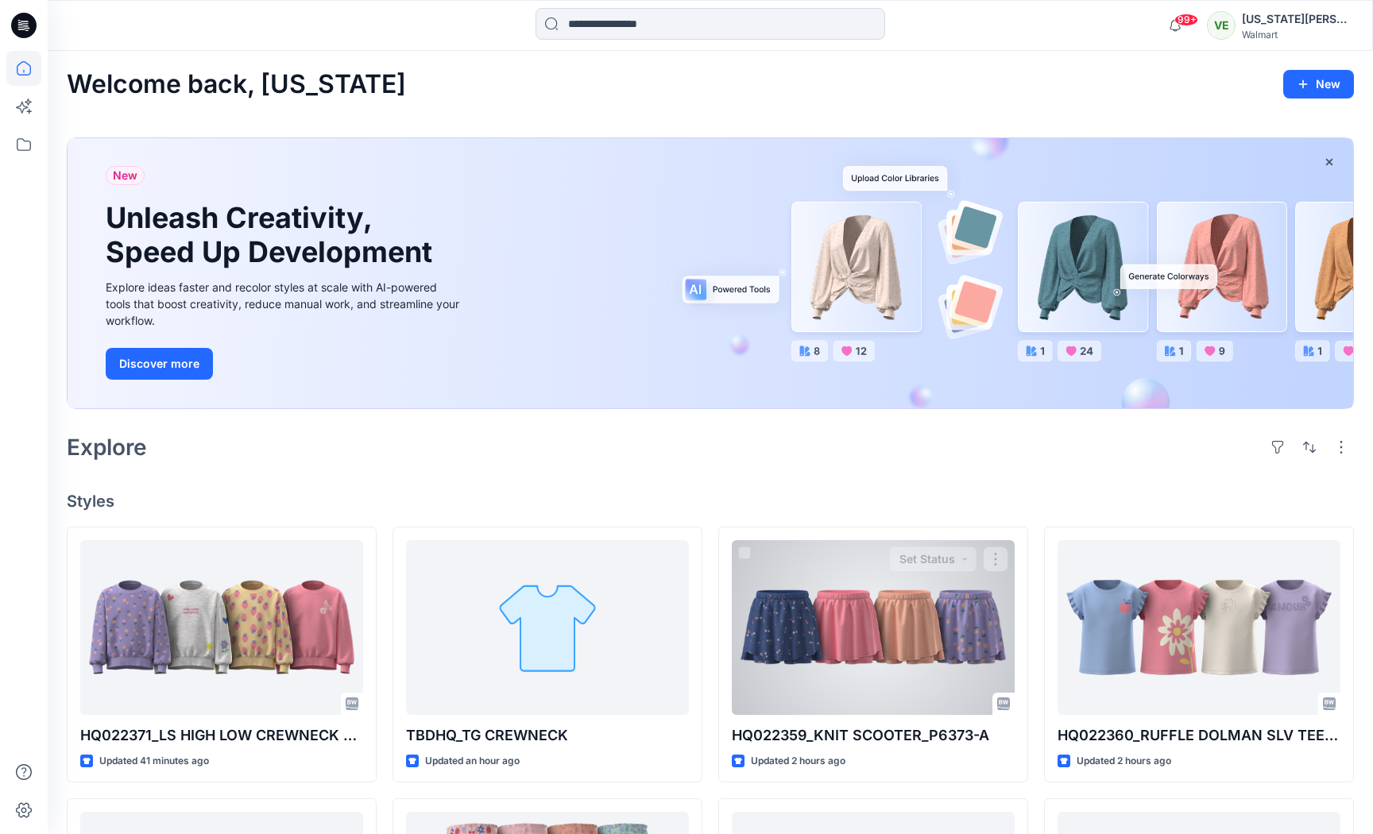 The image size is (1373, 834). I want to click on div: Explore ideas faster and recolor styles at scale with AI-powered tools that boost creativity, red..., so click(284, 303).